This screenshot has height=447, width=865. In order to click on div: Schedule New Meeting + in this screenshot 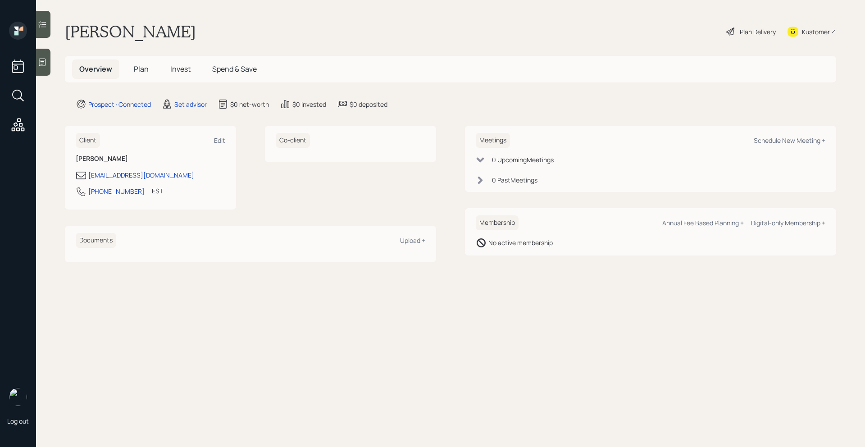, I will do `click(789, 140)`.